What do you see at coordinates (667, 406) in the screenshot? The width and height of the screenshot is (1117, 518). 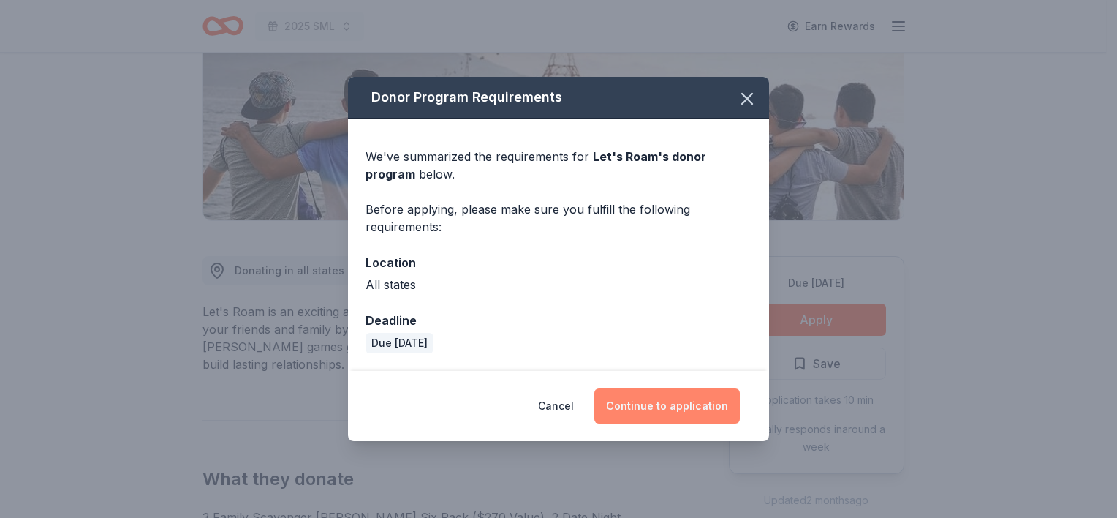 I see `button: Continue to application` at bounding box center [667, 406].